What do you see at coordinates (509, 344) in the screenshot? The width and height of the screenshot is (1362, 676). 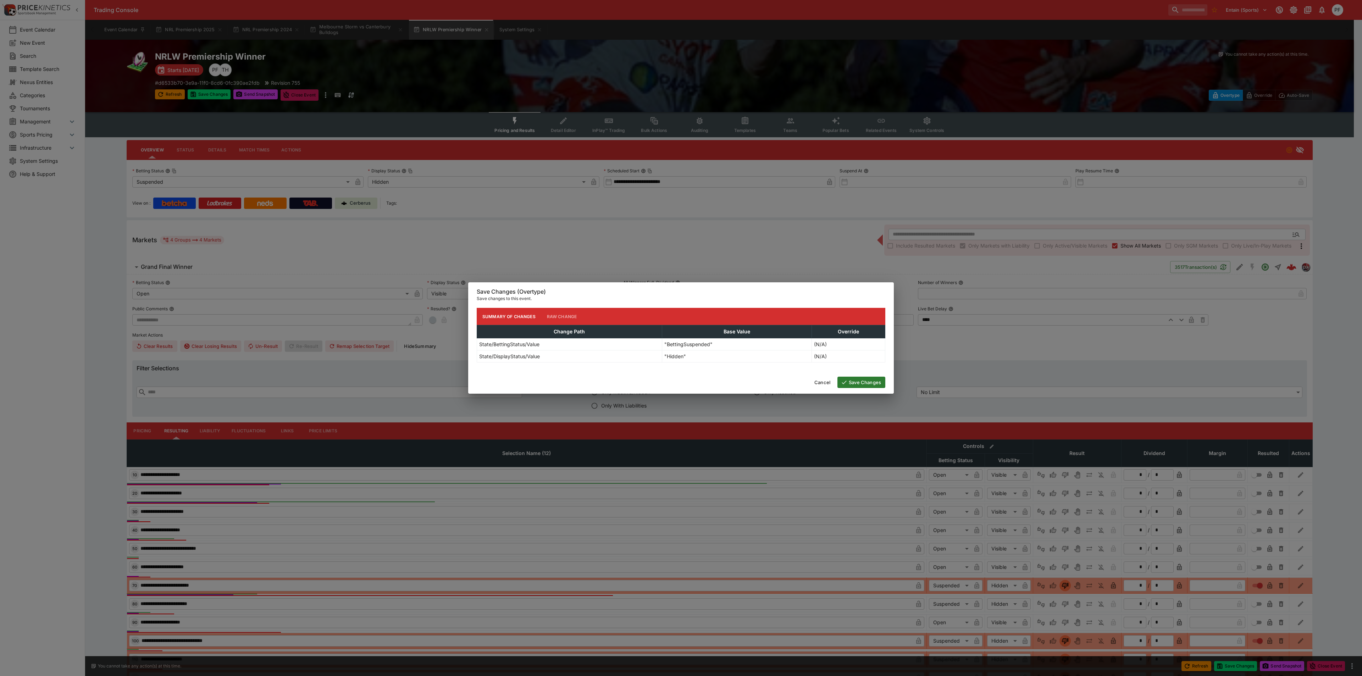 I see `p: State/BettingStatus/Value` at bounding box center [509, 344].